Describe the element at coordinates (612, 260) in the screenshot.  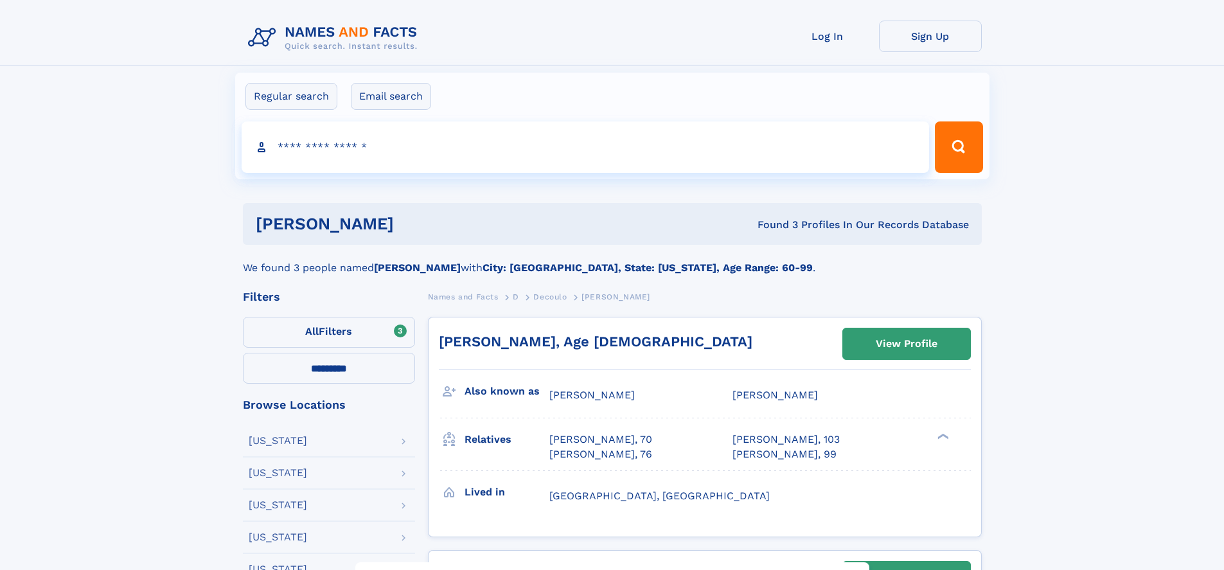
I see `div: We found 3 people named with .` at that location.